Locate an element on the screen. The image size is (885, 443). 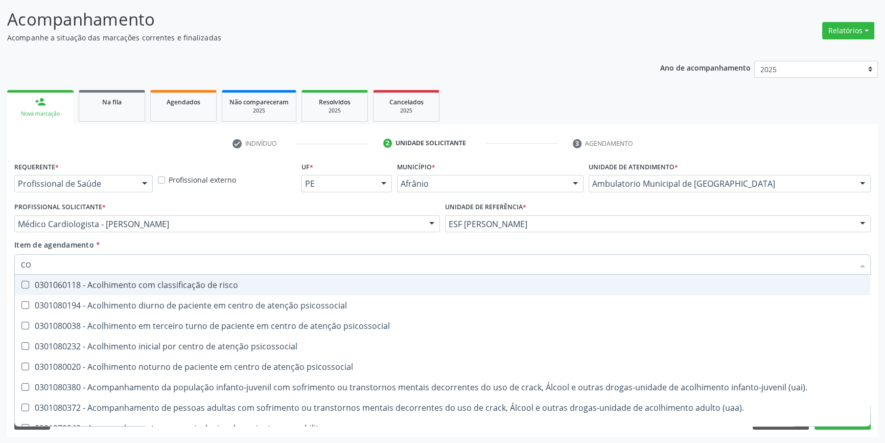
label: Município is located at coordinates (416, 167).